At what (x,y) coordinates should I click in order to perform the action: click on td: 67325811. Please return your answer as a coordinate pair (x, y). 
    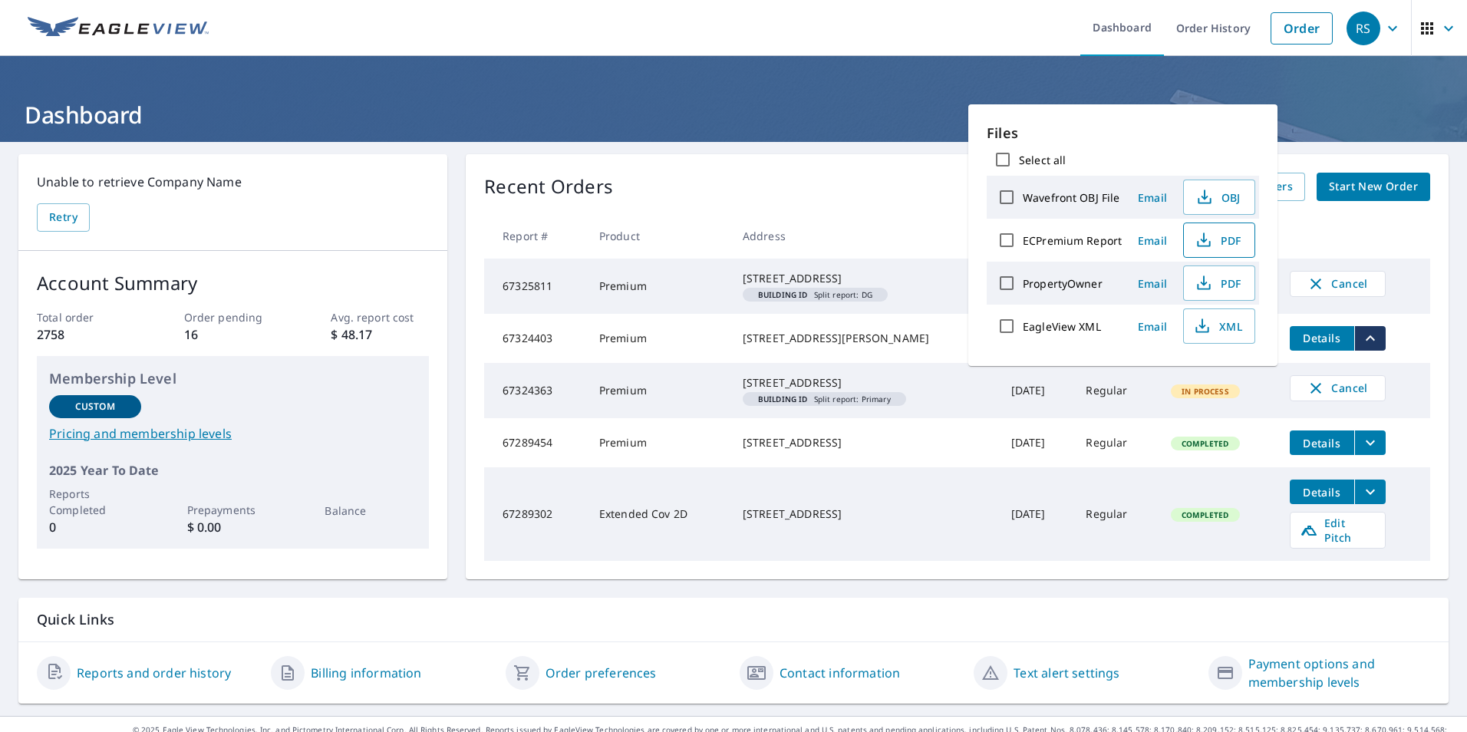
    Looking at the image, I should click on (536, 286).